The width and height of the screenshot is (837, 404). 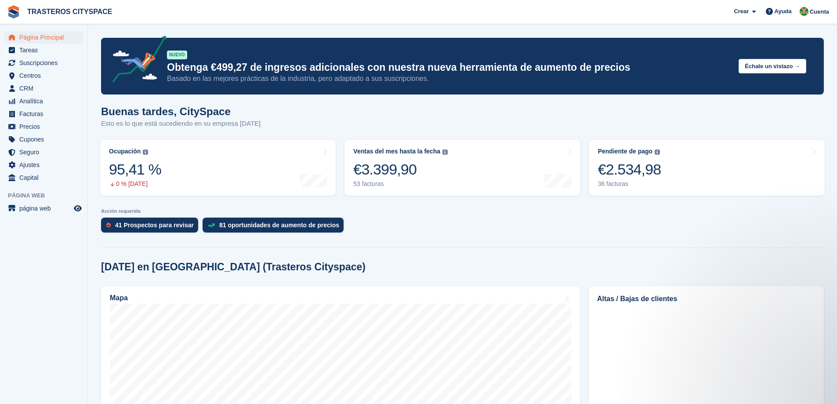 What do you see at coordinates (46, 127) in the screenshot?
I see `span: Precios` at bounding box center [46, 127].